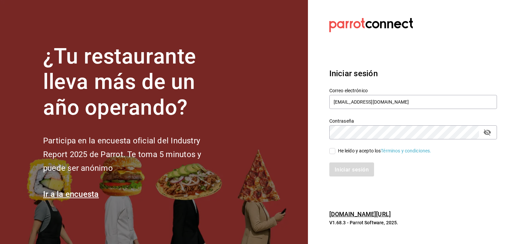 The width and height of the screenshot is (513, 244). Describe the element at coordinates (71, 194) in the screenshot. I see `font: Ir a la encuesta` at that location.